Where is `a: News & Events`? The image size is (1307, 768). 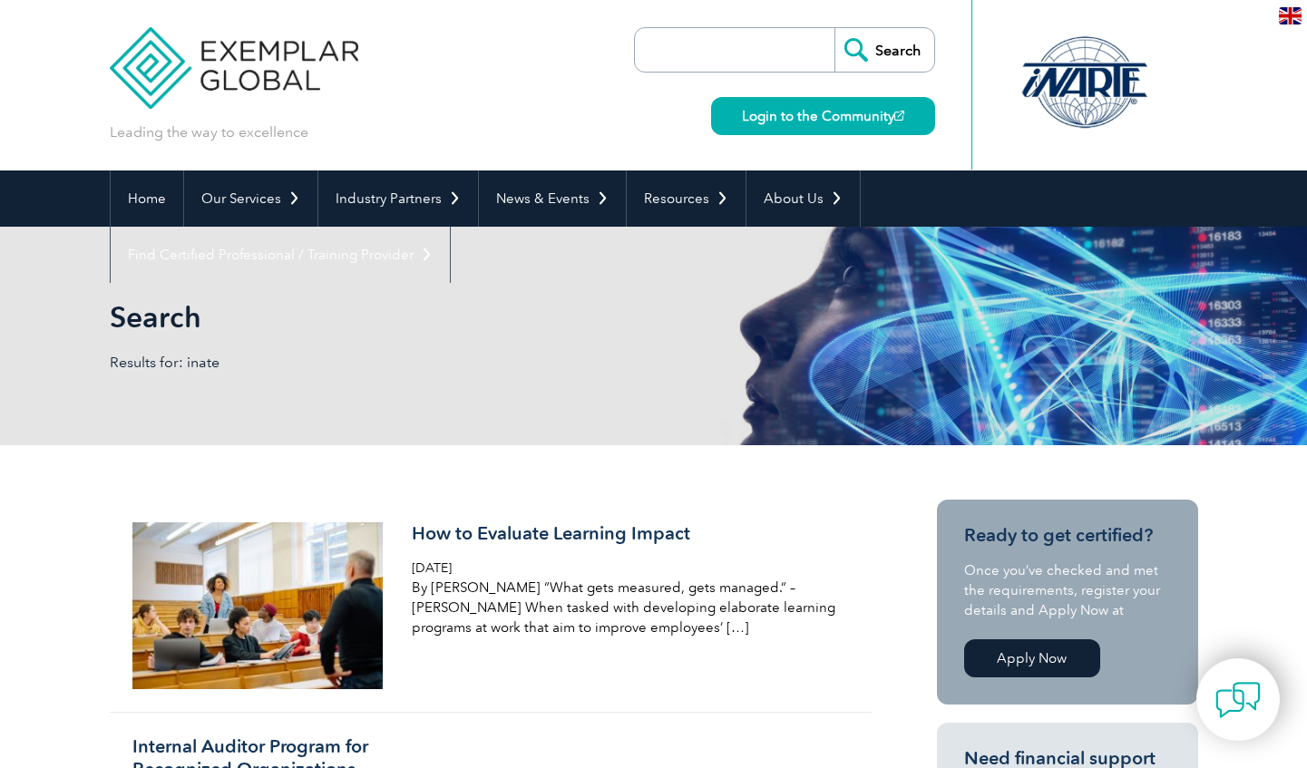 a: News & Events is located at coordinates (552, 199).